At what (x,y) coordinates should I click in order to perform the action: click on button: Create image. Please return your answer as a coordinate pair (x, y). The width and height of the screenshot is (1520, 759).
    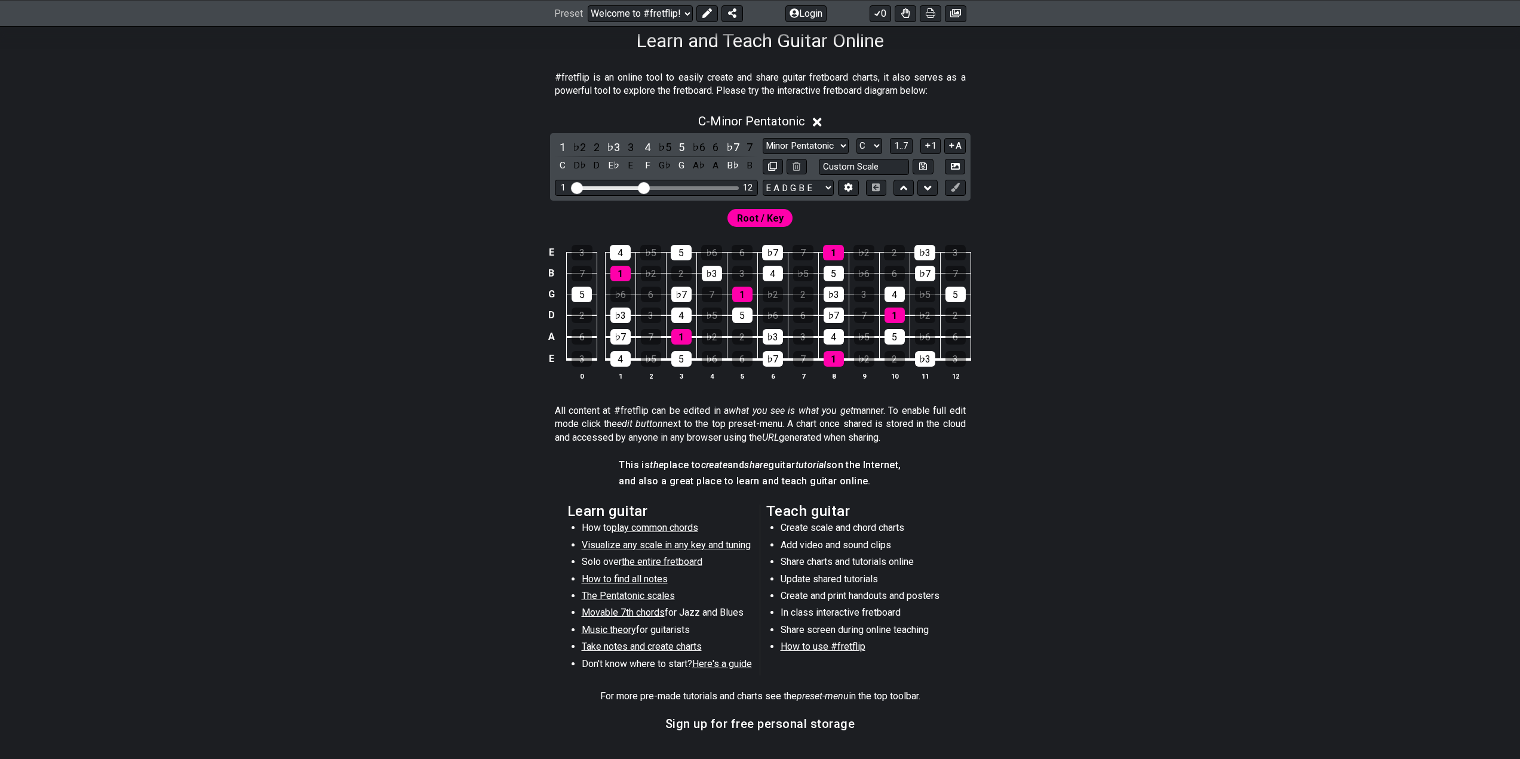
    Looking at the image, I should click on (956, 13).